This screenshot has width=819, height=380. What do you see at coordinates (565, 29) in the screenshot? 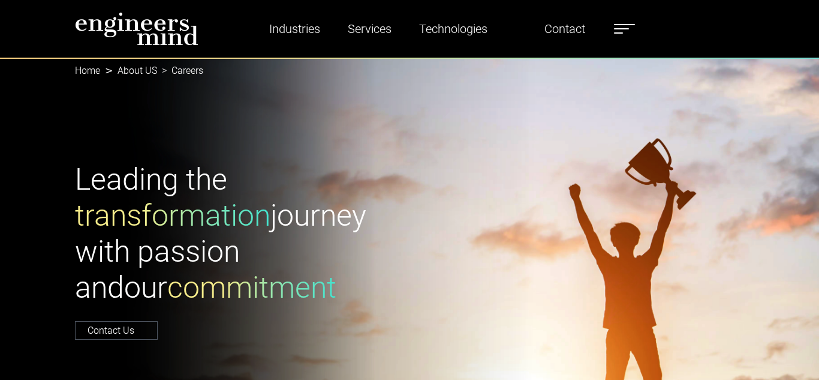
I see `a: Contact` at bounding box center [565, 29].